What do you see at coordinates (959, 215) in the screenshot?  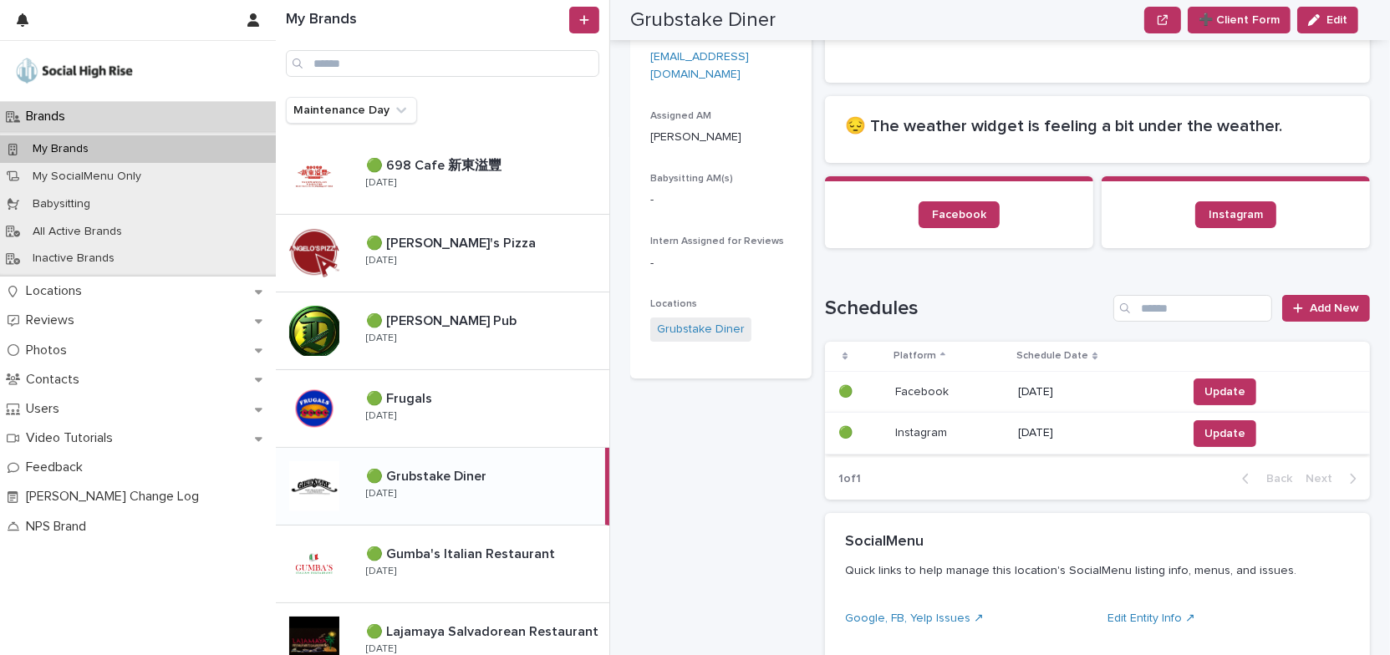 I see `a: Facebook` at bounding box center [959, 215].